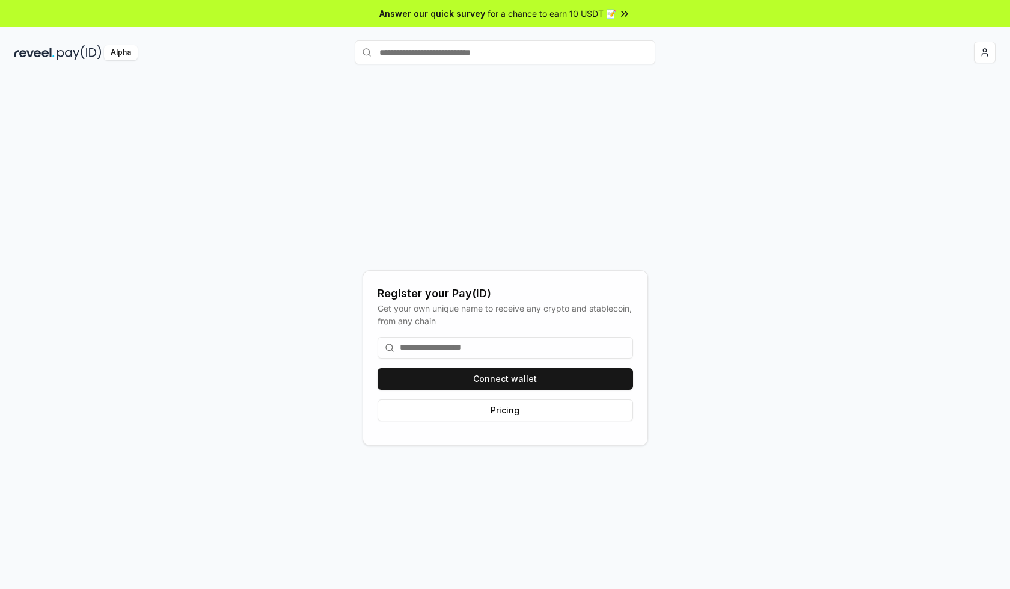 This screenshot has width=1010, height=589. What do you see at coordinates (79, 52) in the screenshot?
I see `img: pay_id` at bounding box center [79, 52].